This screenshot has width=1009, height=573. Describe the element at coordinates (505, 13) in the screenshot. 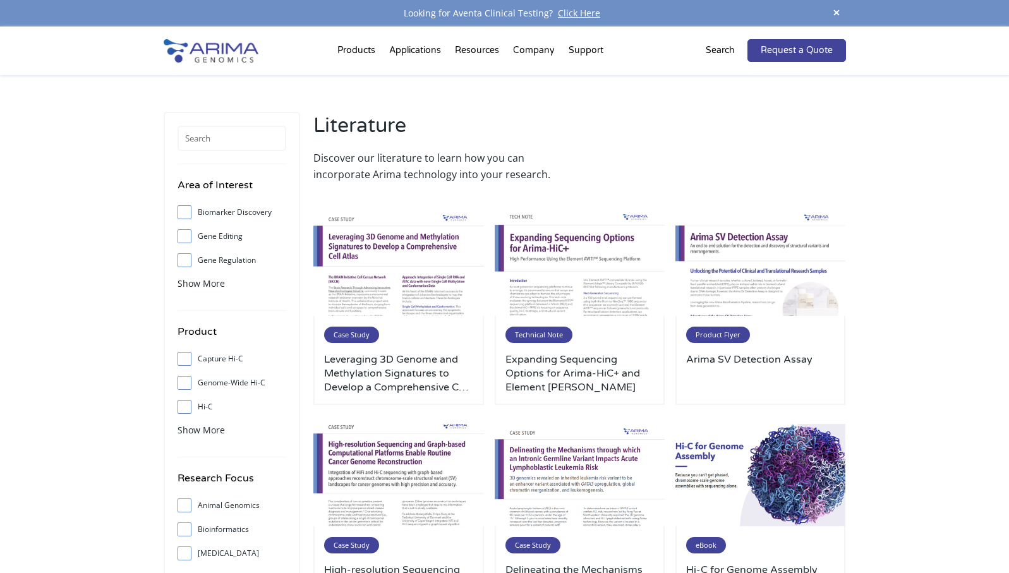

I see `div: Looking for Aventa Clinical Testing?` at that location.